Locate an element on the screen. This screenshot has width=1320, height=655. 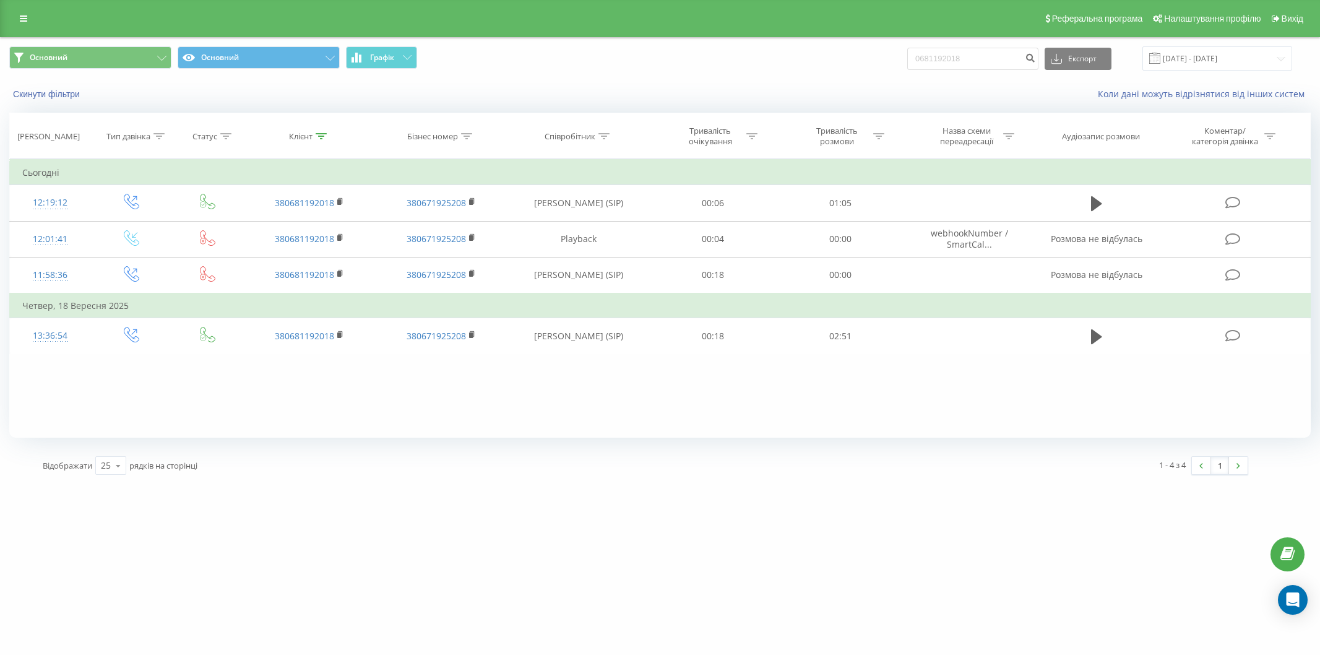
div: Клієнт is located at coordinates (301, 136).